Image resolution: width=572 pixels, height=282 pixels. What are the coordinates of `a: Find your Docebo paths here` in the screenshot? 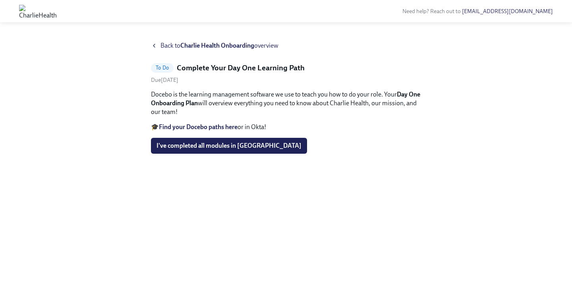 It's located at (198, 127).